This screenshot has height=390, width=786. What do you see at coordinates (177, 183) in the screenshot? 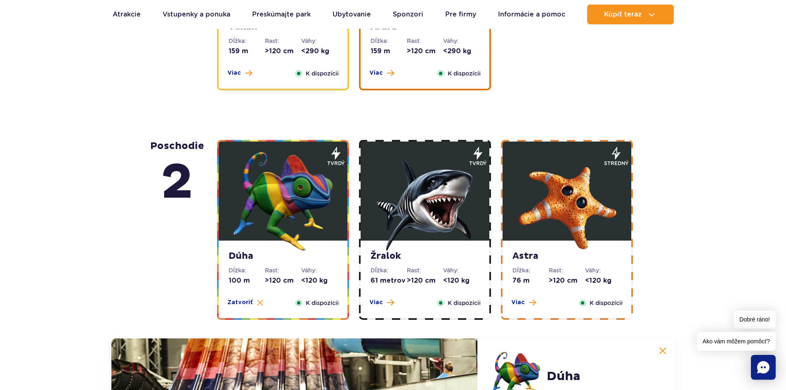
I see `font: 2` at bounding box center [177, 183].